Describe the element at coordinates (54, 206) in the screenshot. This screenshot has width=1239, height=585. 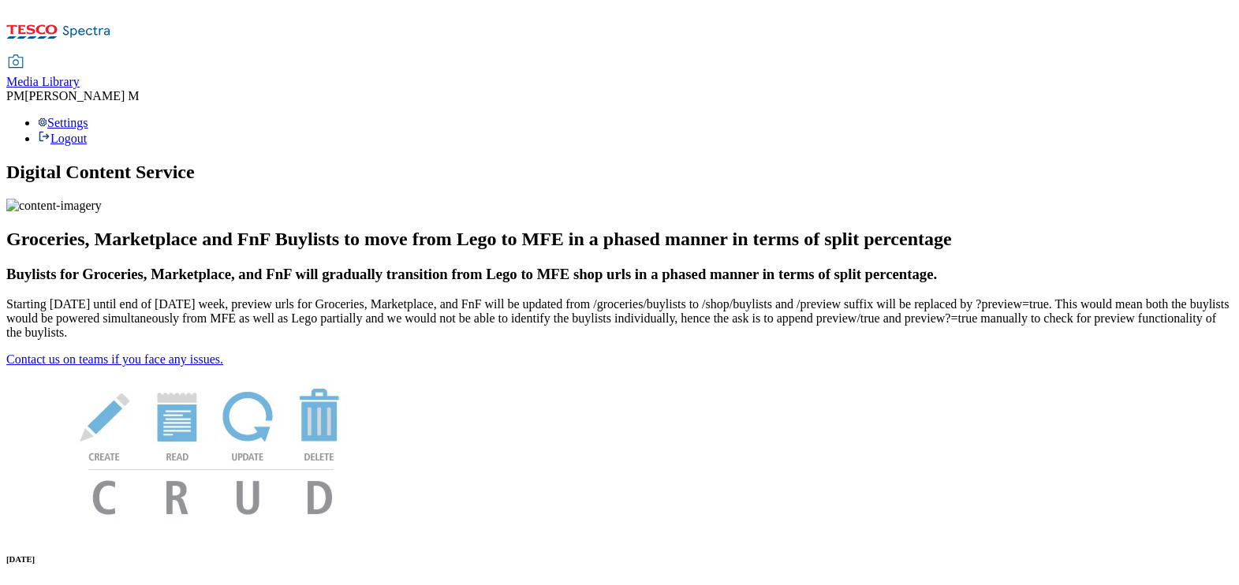
I see `img: content-imagery` at that location.